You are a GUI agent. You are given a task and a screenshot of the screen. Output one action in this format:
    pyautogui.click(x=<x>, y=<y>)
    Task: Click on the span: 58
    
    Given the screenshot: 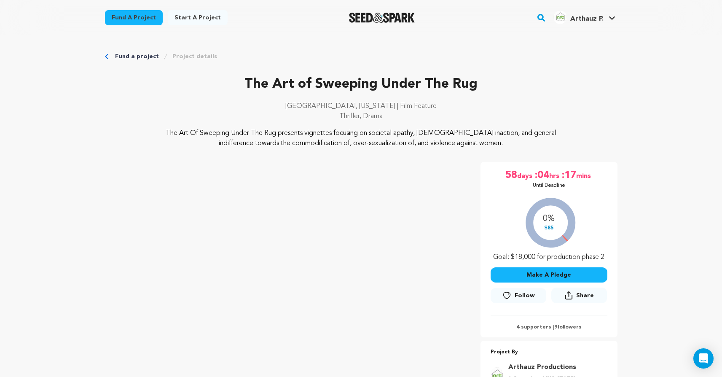 What is the action you would take?
    pyautogui.click(x=511, y=175)
    